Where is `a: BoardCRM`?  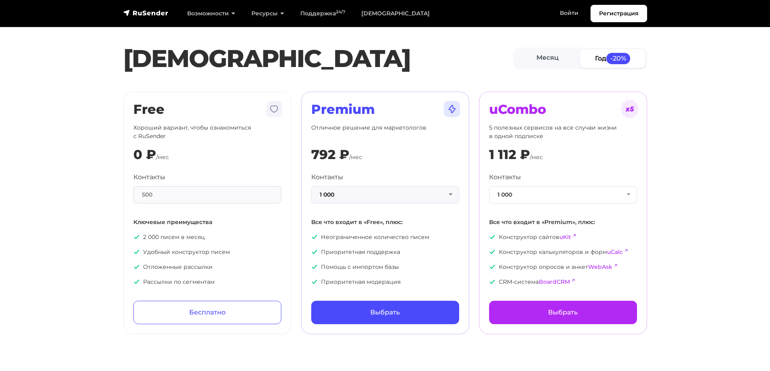 a: BoardCRM is located at coordinates (554, 282).